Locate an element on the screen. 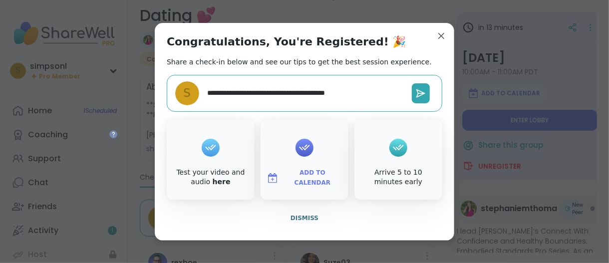 The image size is (609, 263). span: Add to Calendar is located at coordinates (313, 178).